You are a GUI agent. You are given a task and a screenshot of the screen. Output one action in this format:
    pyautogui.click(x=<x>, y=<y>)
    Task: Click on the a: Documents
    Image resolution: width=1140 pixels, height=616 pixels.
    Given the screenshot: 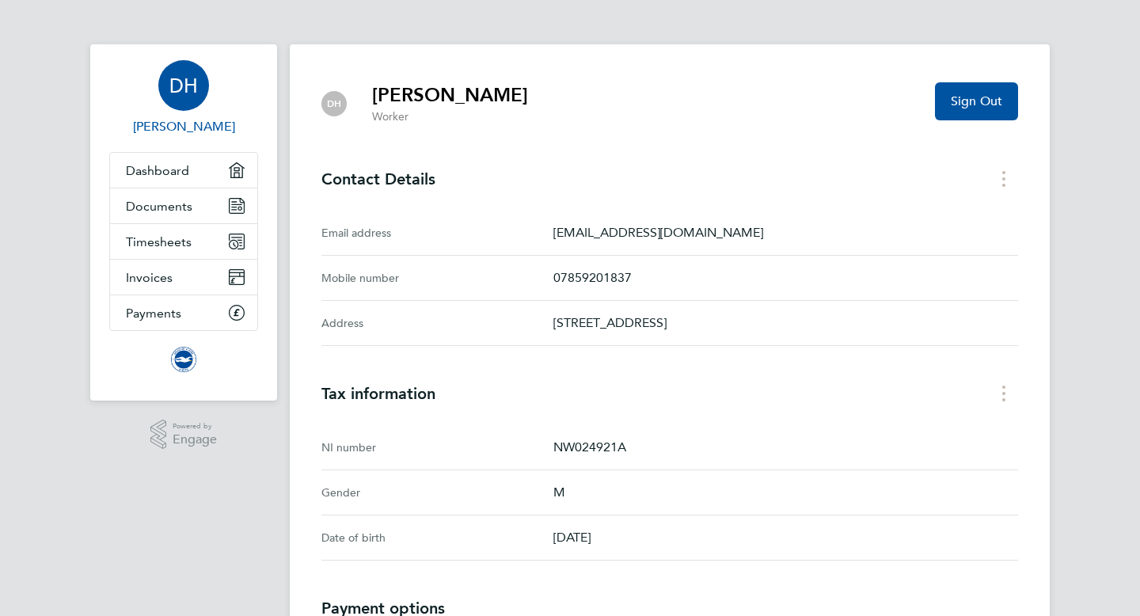 What is the action you would take?
    pyautogui.click(x=184, y=206)
    